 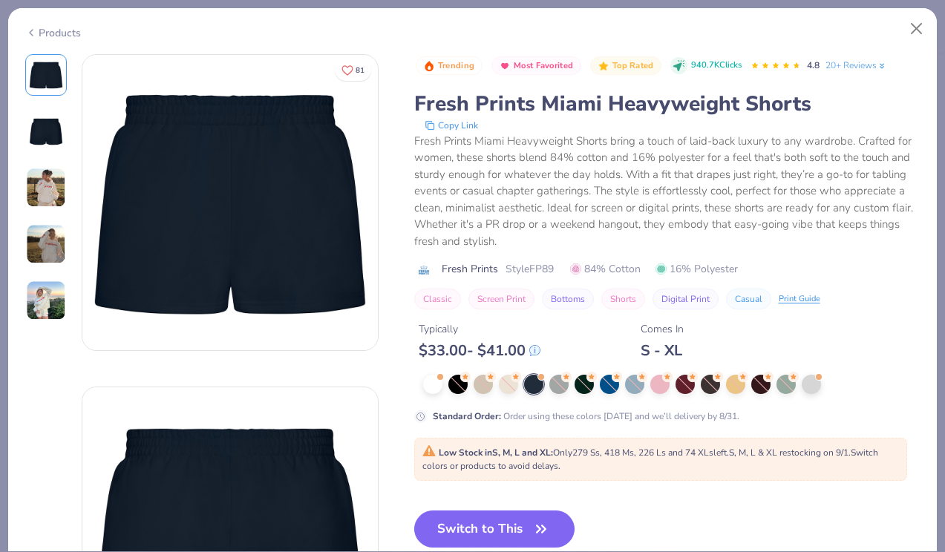 I want to click on img: Top Rated sort, so click(x=603, y=66).